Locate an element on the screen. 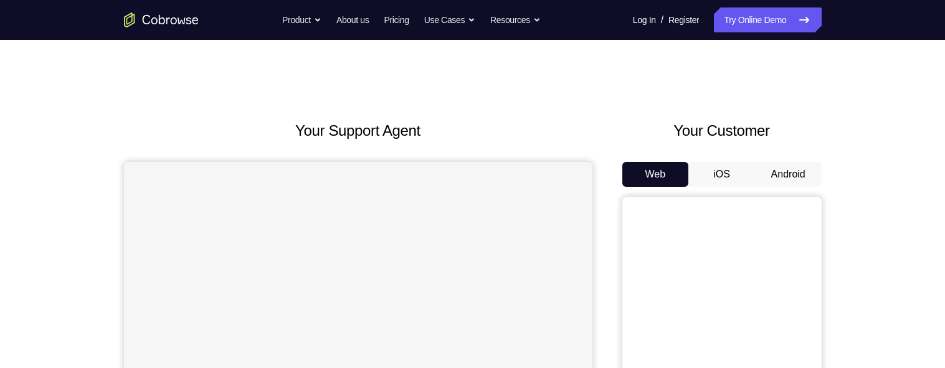 This screenshot has height=368, width=945. button: Resources is located at coordinates (515, 20).